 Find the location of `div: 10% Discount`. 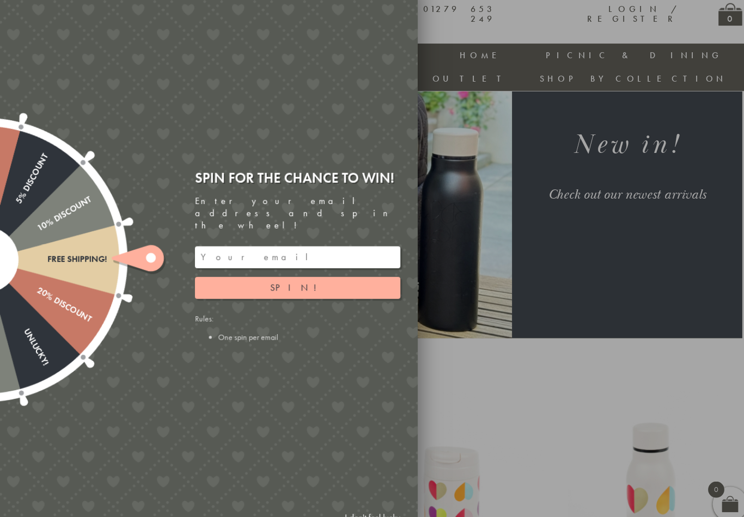

div: 10% Discount is located at coordinates (70, 230).